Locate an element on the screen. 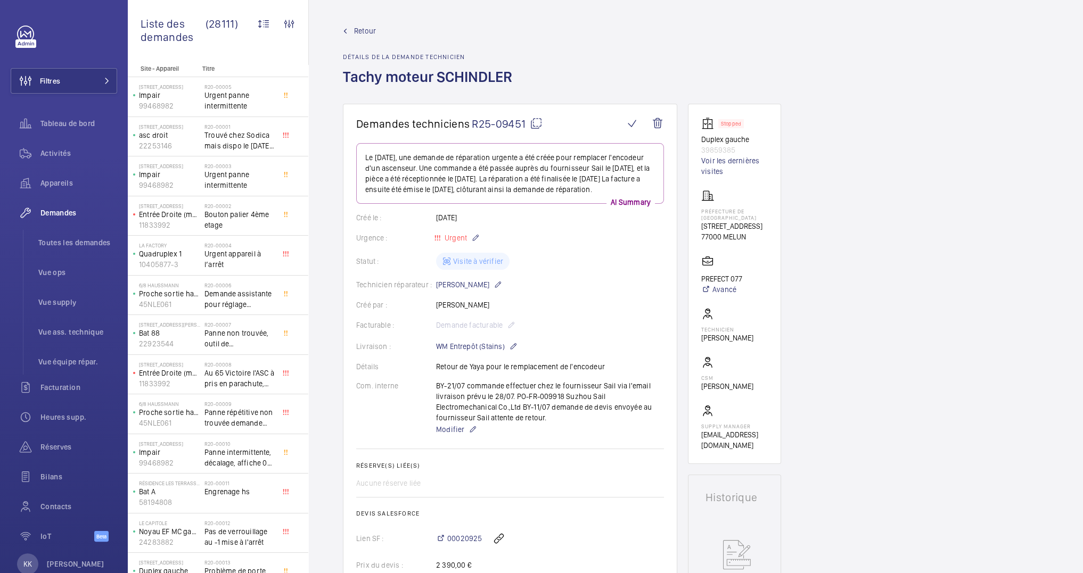 Image resolution: width=1083 pixels, height=573 pixels. p: asc droit is located at coordinates (169, 135).